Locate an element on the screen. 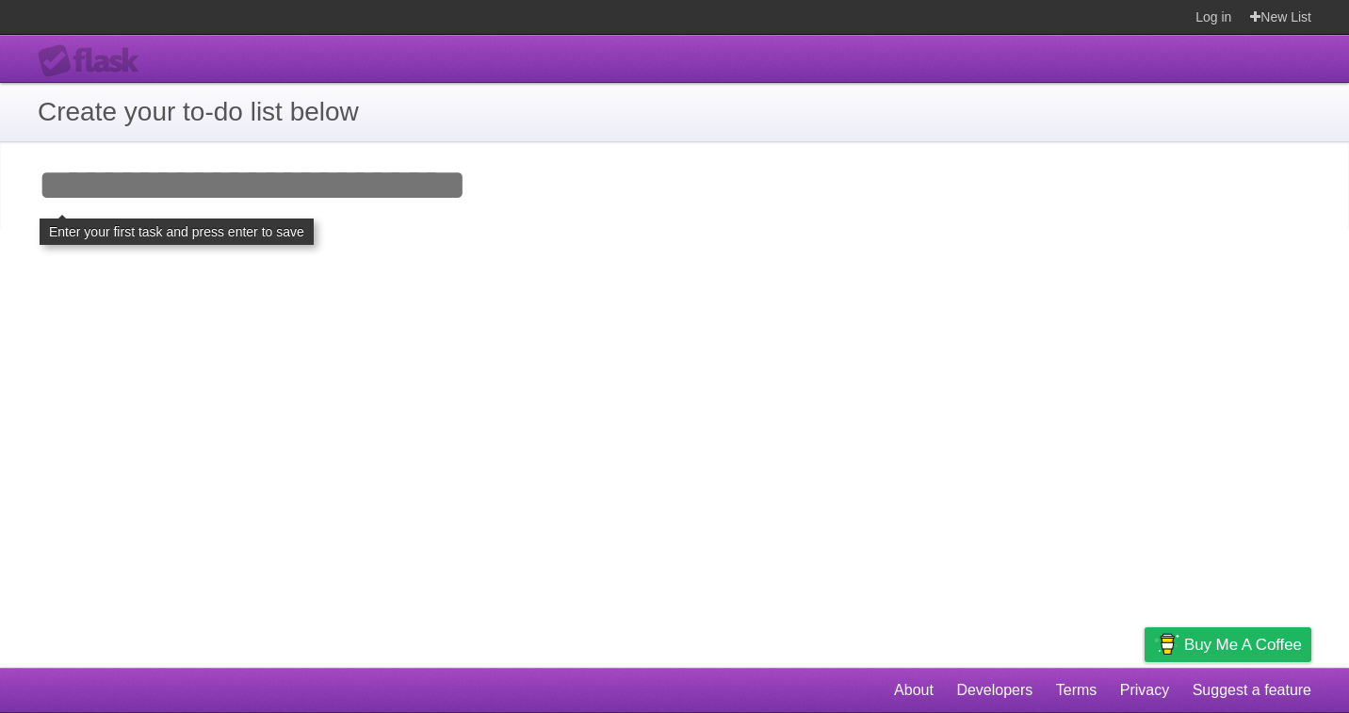  a: Privacy is located at coordinates (1145, 690).